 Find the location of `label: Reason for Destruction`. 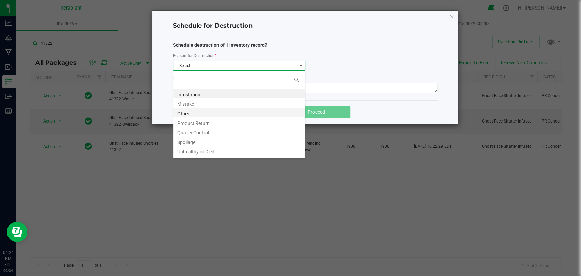

label: Reason for Destruction is located at coordinates (195, 56).